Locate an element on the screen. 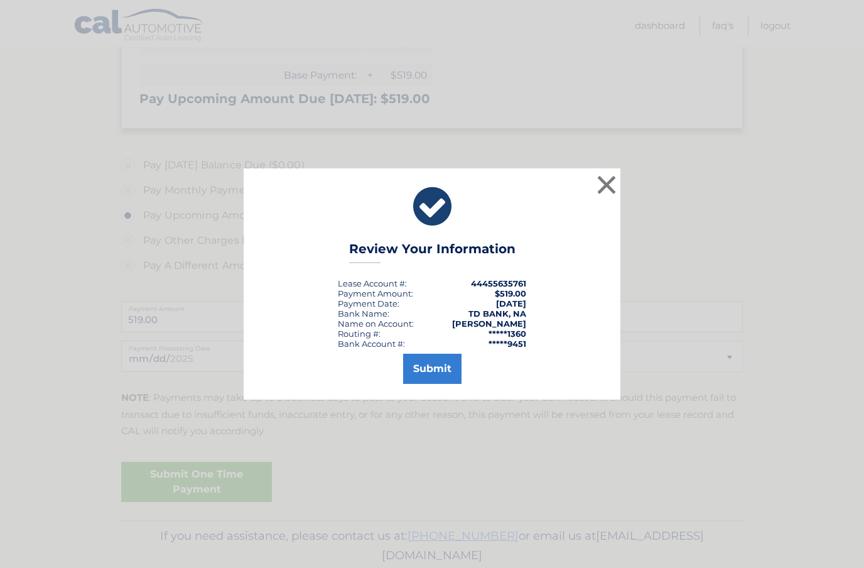  div: Payment Amount: is located at coordinates (376, 293).